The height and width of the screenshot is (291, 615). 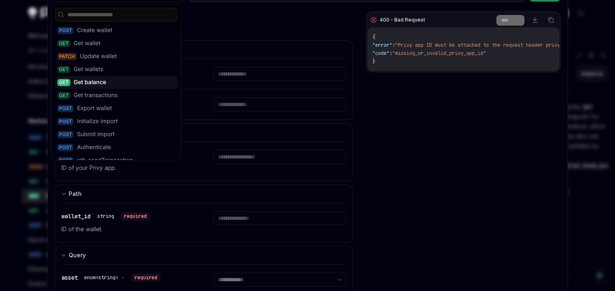 What do you see at coordinates (94, 148) in the screenshot?
I see `div: Authenticate` at bounding box center [94, 148].